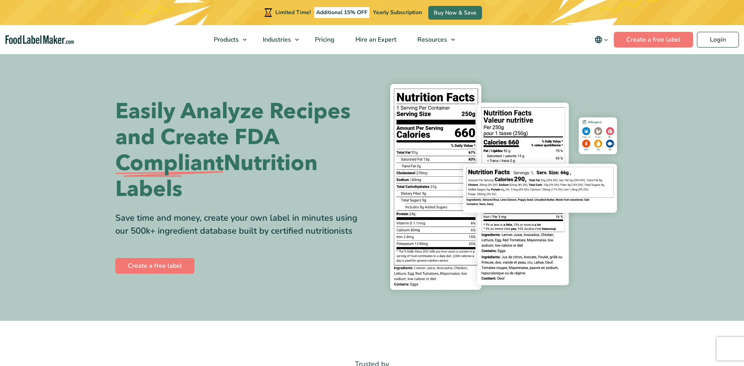 Image resolution: width=744 pixels, height=366 pixels. I want to click on span: Pricing, so click(324, 40).